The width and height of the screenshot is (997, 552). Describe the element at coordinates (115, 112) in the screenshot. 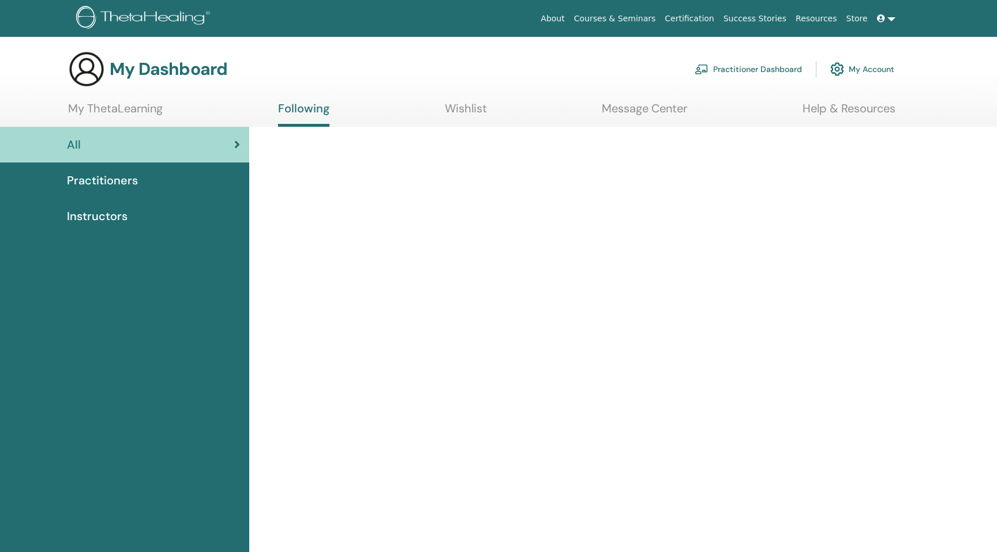

I see `a: My ThetaLearning` at that location.